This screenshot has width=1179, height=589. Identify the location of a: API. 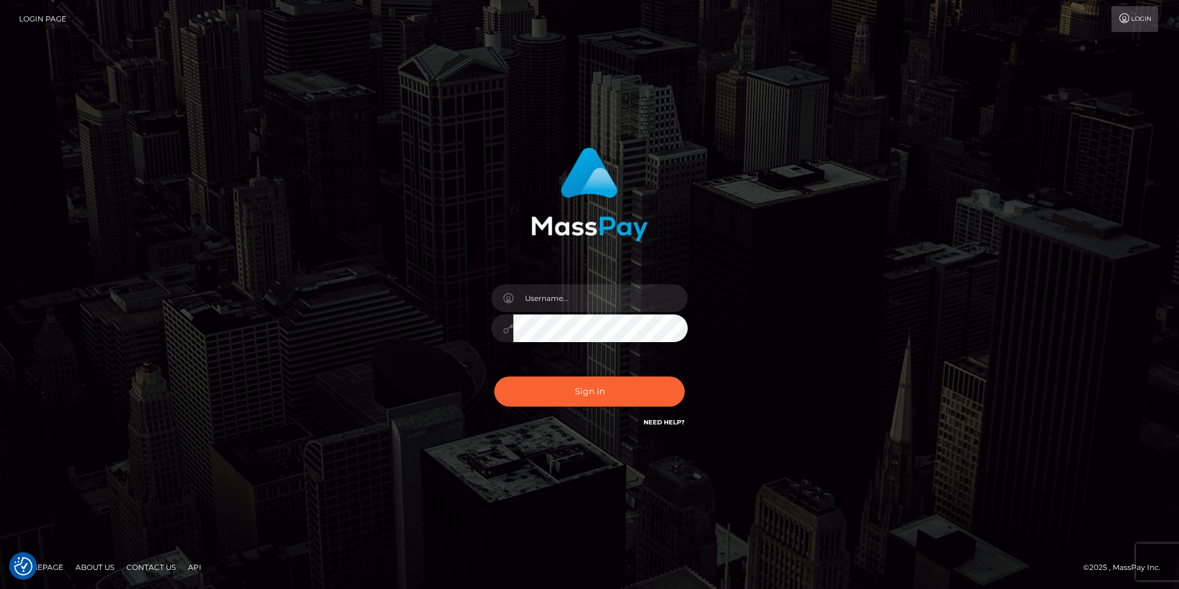
(195, 567).